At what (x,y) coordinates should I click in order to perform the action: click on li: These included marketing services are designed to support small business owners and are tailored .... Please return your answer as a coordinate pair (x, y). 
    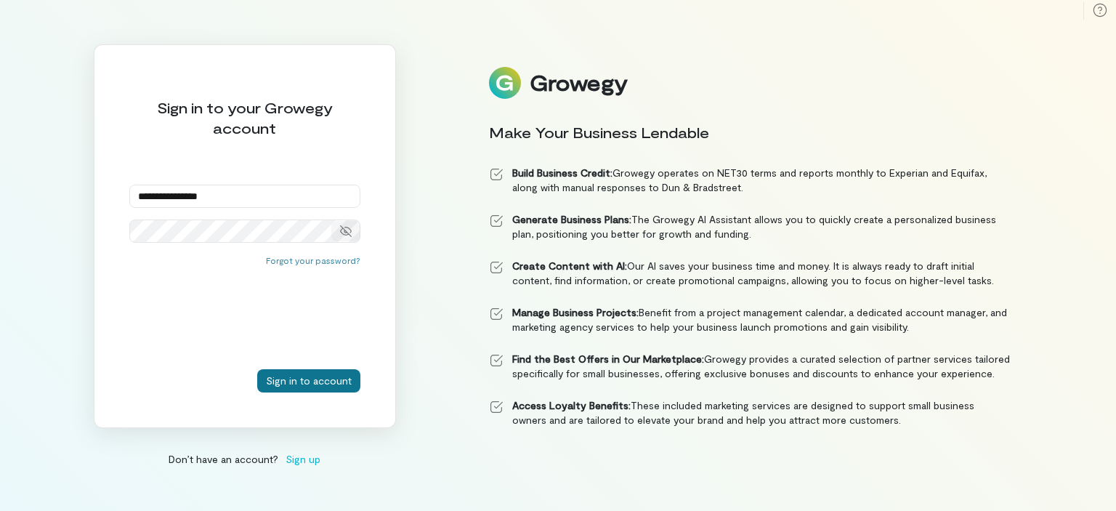
    Looking at the image, I should click on (750, 413).